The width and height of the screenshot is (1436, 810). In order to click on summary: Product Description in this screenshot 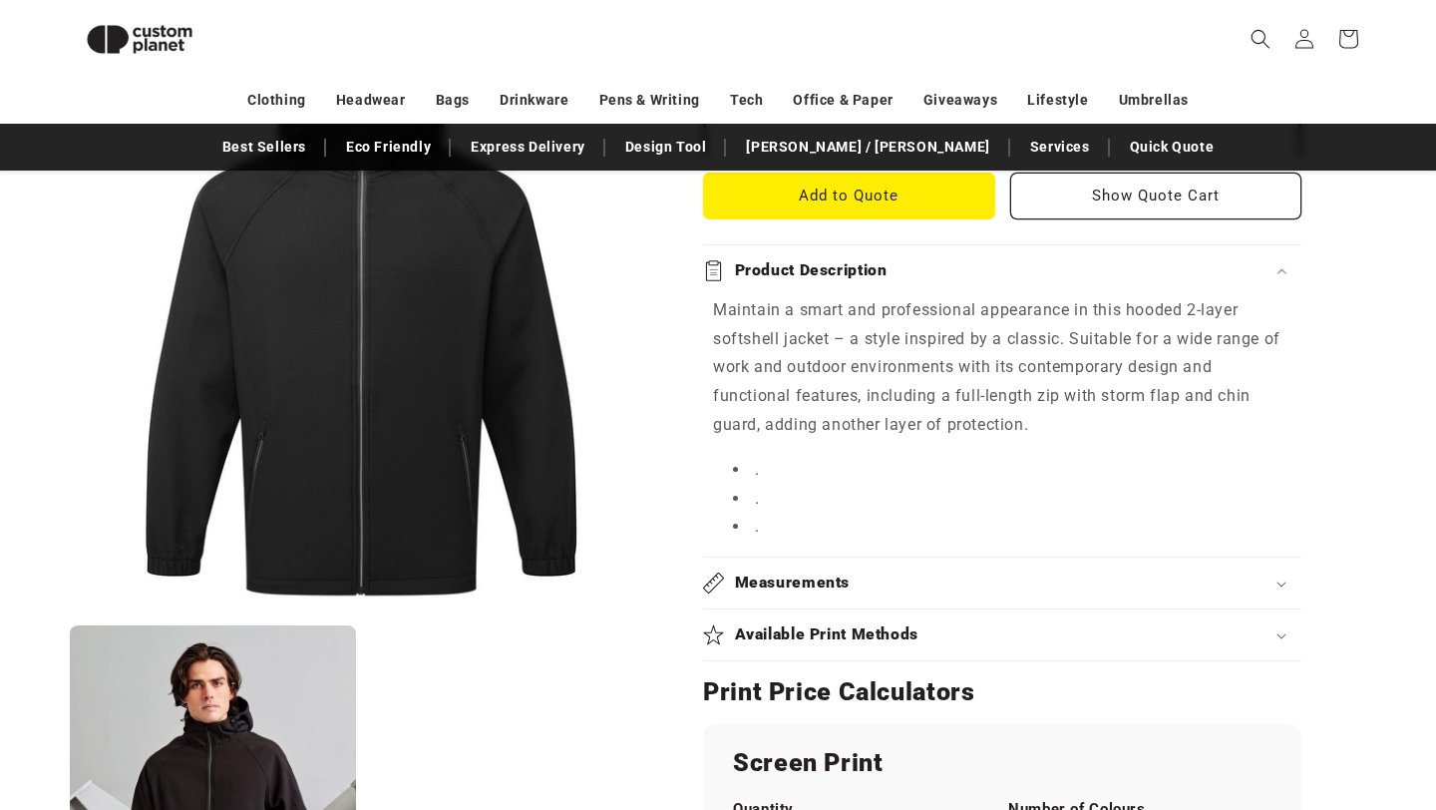, I will do `click(1002, 270)`.